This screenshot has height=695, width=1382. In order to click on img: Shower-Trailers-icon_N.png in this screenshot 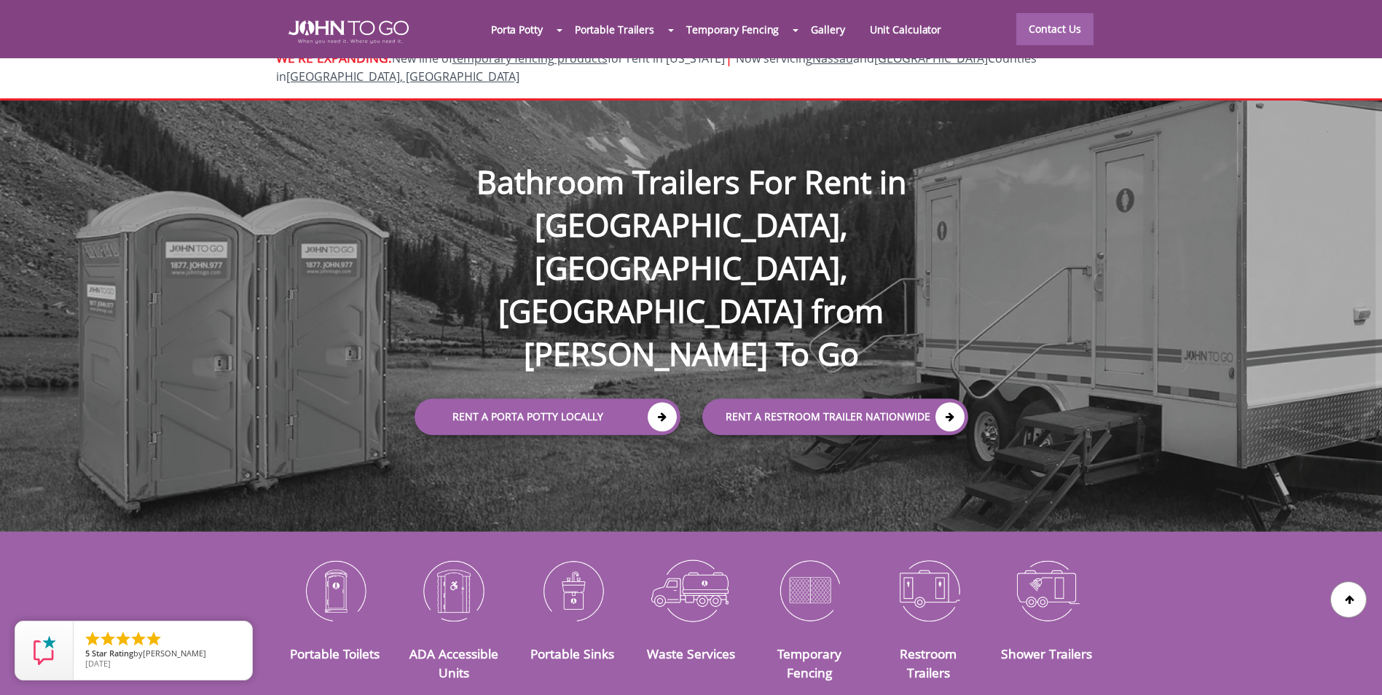, I will do `click(1047, 590)`.